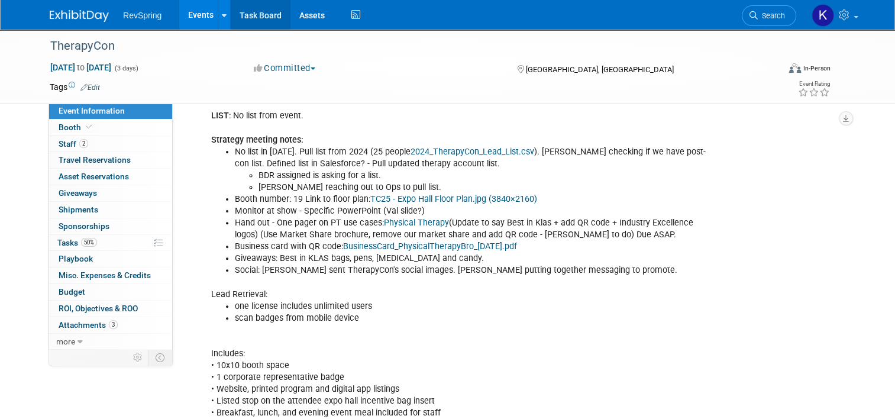 The image size is (895, 419). What do you see at coordinates (417, 223) in the screenshot?
I see `a: Physical Therapy` at bounding box center [417, 223].